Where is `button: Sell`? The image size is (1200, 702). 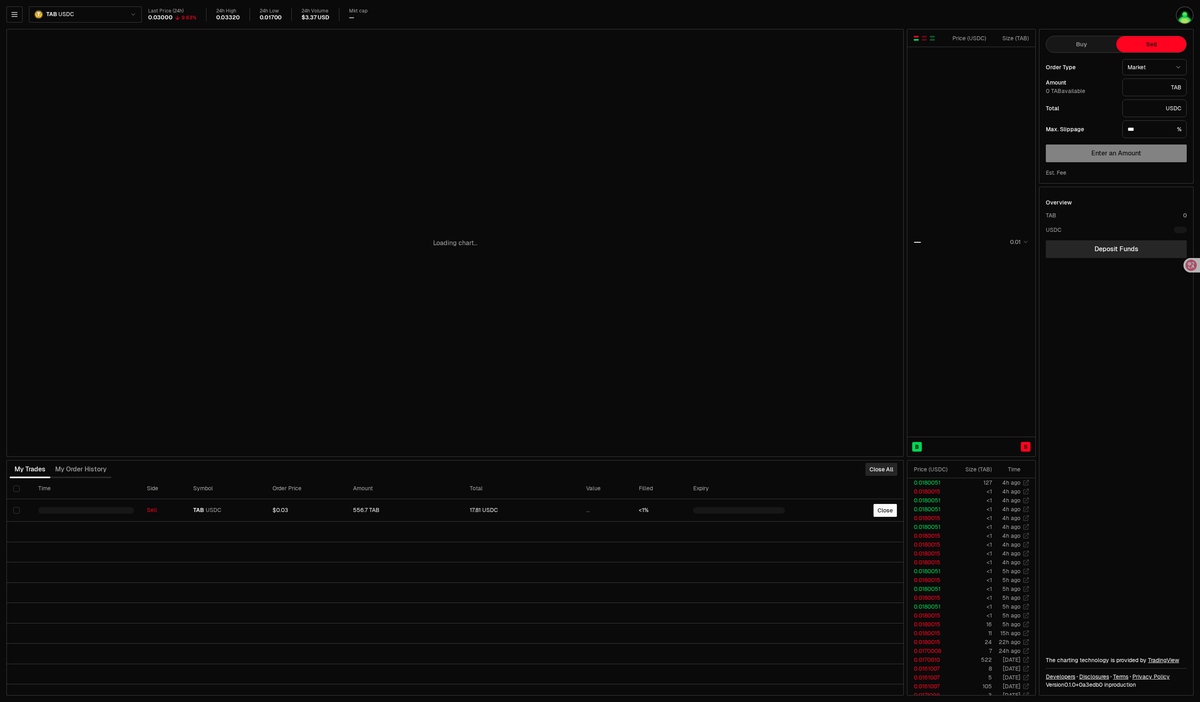 button: Sell is located at coordinates (1151, 44).